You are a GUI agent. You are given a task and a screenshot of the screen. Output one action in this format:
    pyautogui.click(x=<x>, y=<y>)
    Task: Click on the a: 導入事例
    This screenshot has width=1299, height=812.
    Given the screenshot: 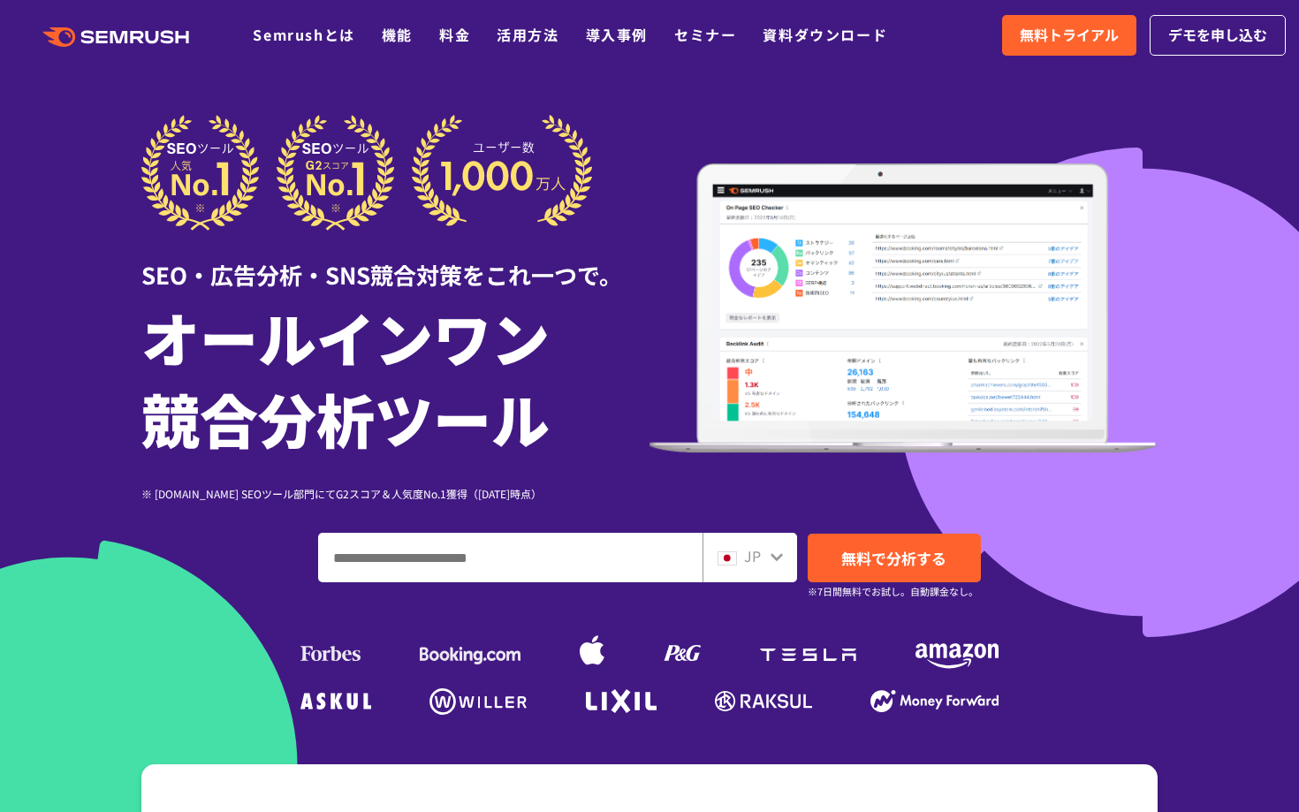 What is the action you would take?
    pyautogui.click(x=617, y=34)
    